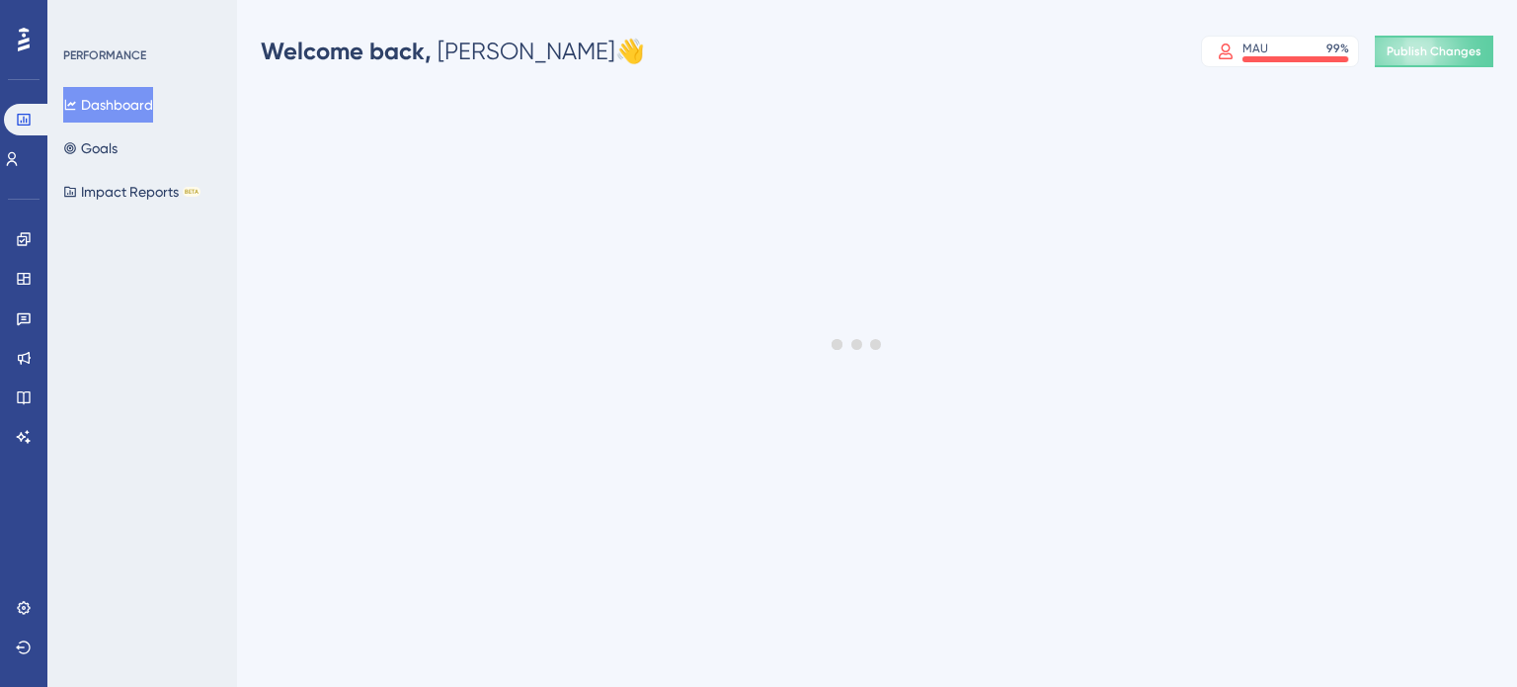 The image size is (1517, 687). Describe the element at coordinates (346, 50) in the screenshot. I see `span: Welcome back,` at that location.